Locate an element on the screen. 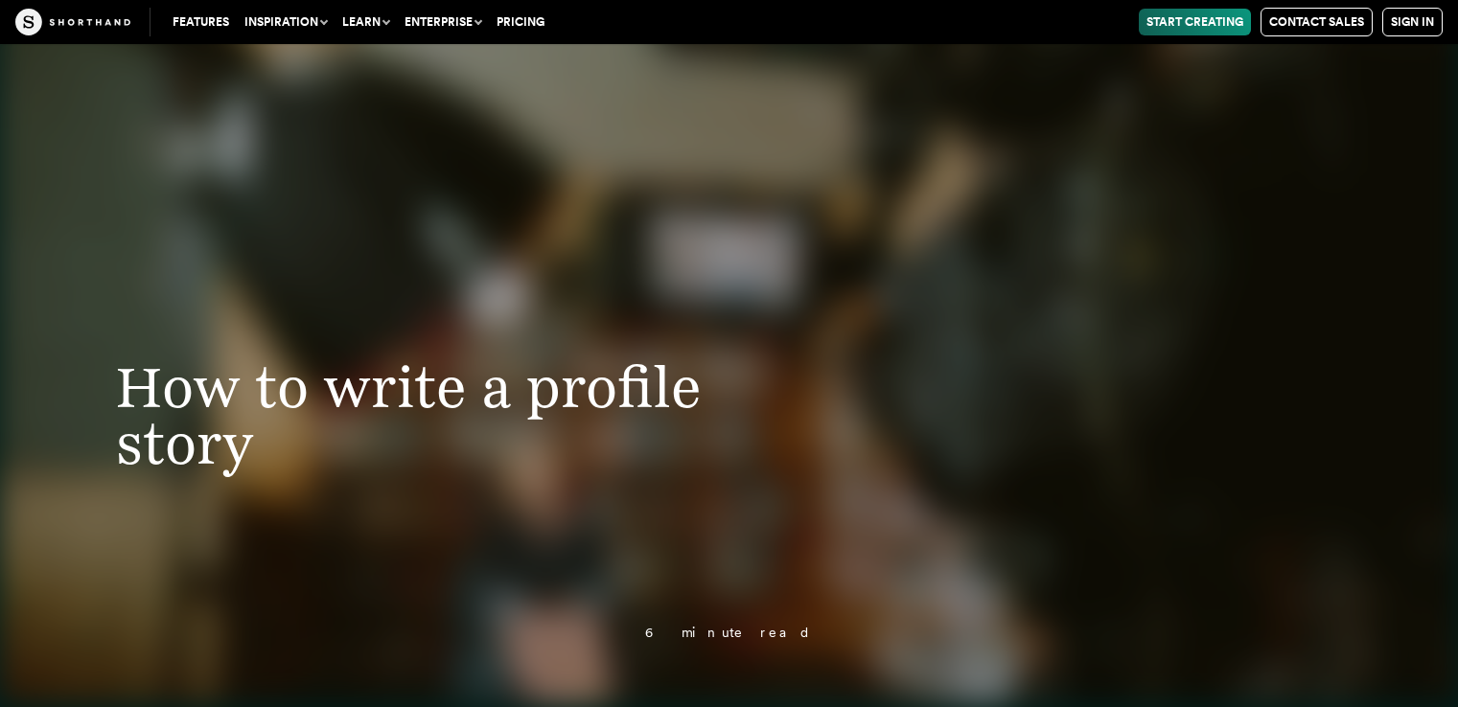  button: Enterprise is located at coordinates (443, 22).